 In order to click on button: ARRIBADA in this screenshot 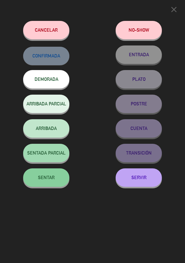, I will do `click(46, 129)`.